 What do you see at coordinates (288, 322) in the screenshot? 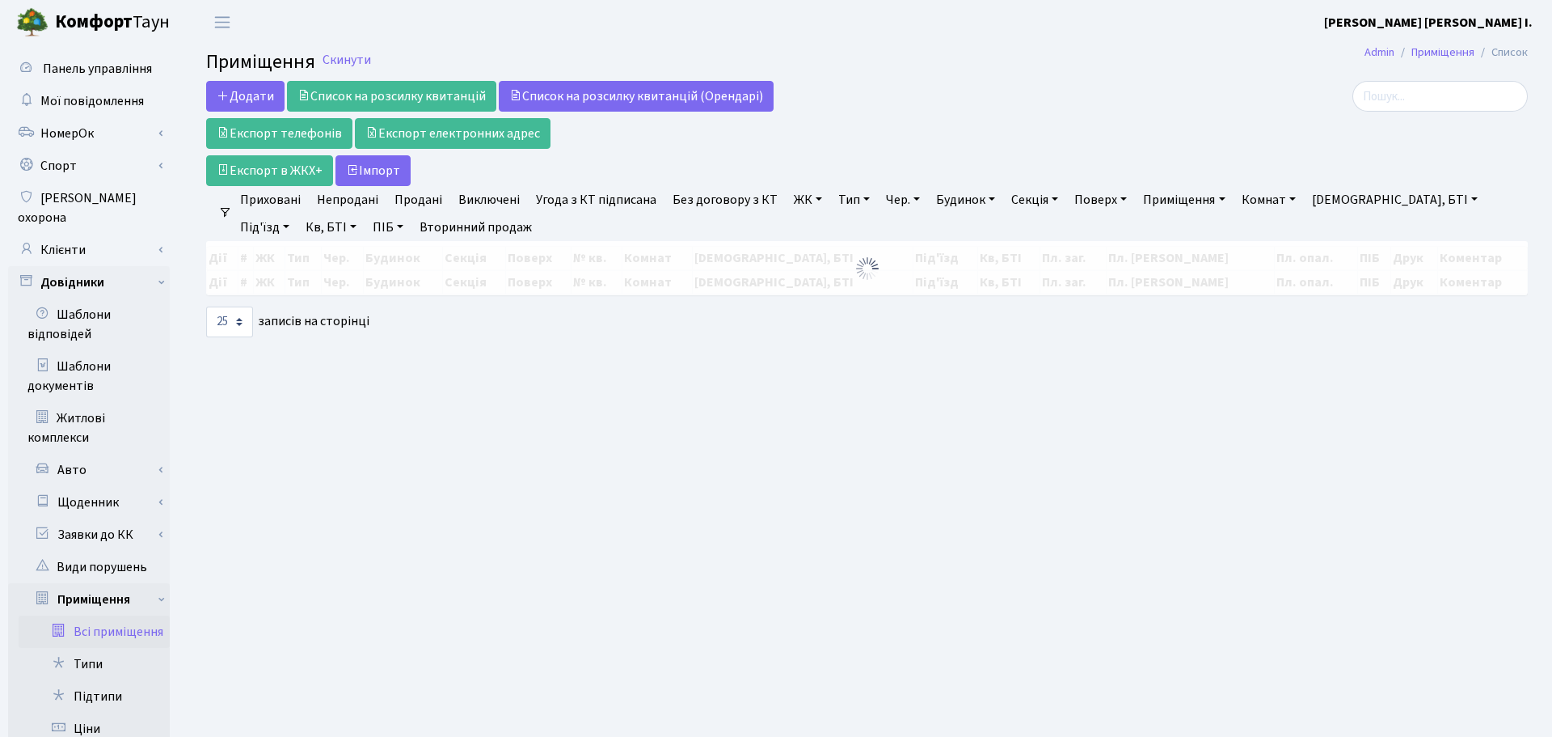
I see `label: записів на сторінці` at bounding box center [288, 322].